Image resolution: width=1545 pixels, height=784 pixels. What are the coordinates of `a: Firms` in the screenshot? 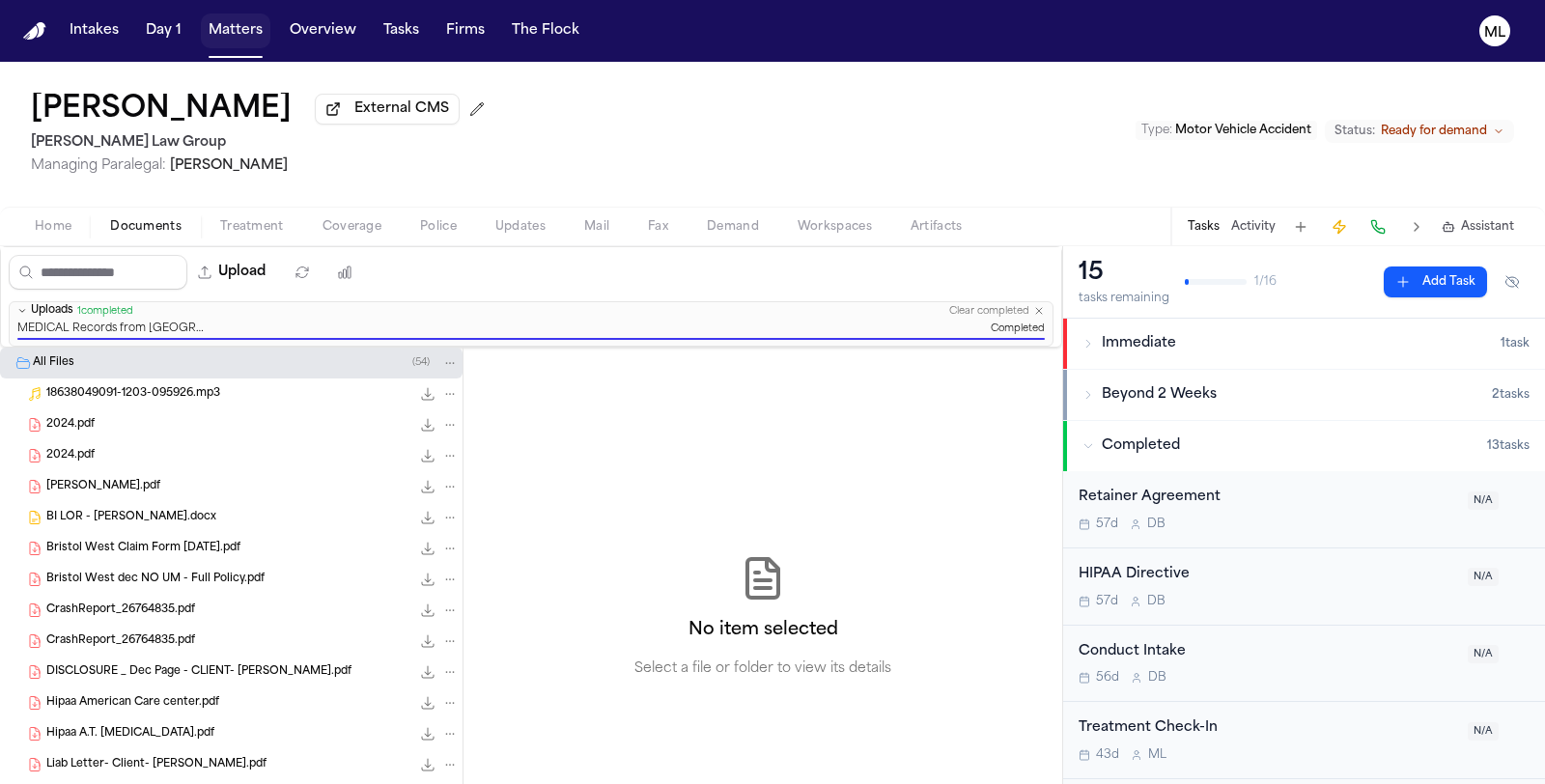 It's located at (465, 31).